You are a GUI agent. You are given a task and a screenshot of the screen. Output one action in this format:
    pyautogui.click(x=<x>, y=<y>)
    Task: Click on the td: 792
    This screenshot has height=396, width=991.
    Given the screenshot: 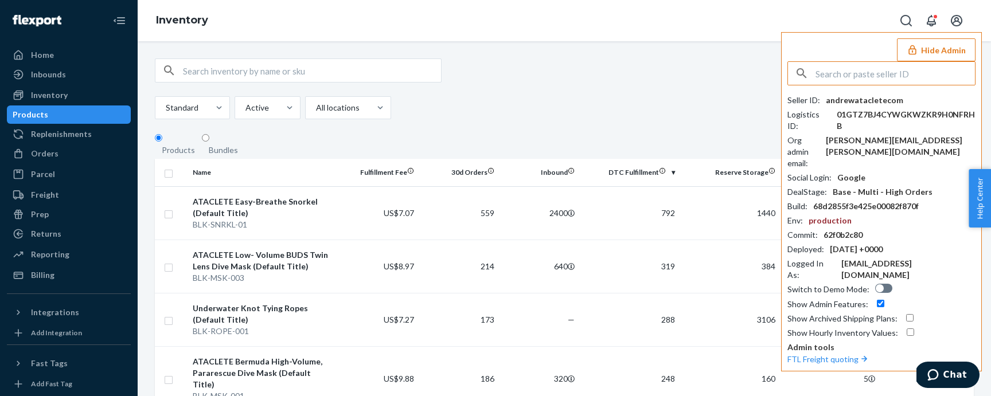 What is the action you would take?
    pyautogui.click(x=629, y=213)
    